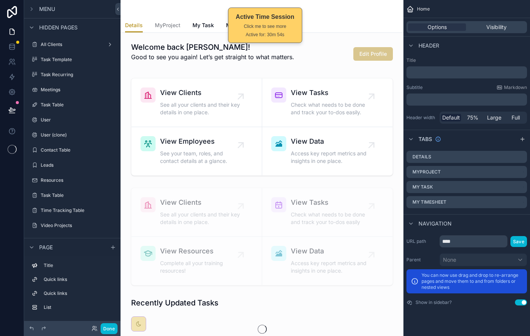 This screenshot has height=336, width=530. Describe the element at coordinates (78, 165) in the screenshot. I see `label: Leads` at that location.